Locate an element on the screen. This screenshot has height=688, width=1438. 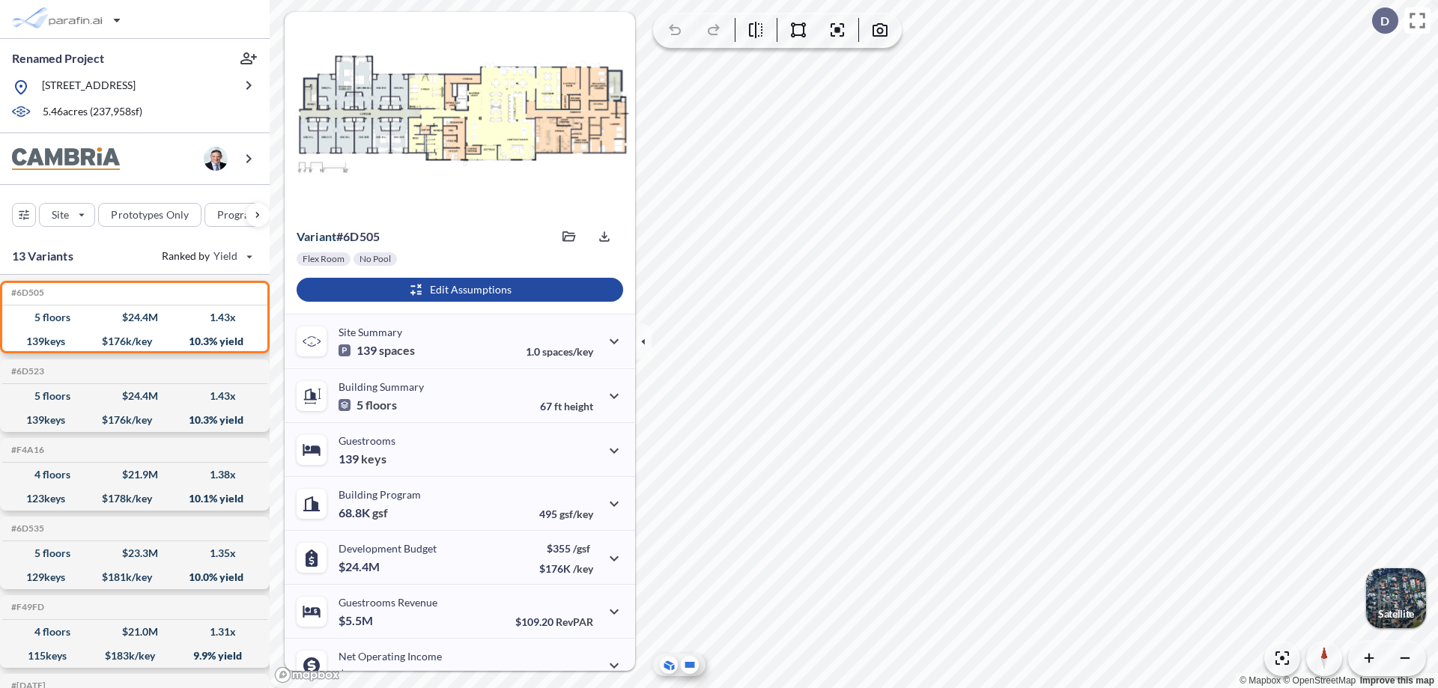
button: Prototypes Only is located at coordinates (150, 215).